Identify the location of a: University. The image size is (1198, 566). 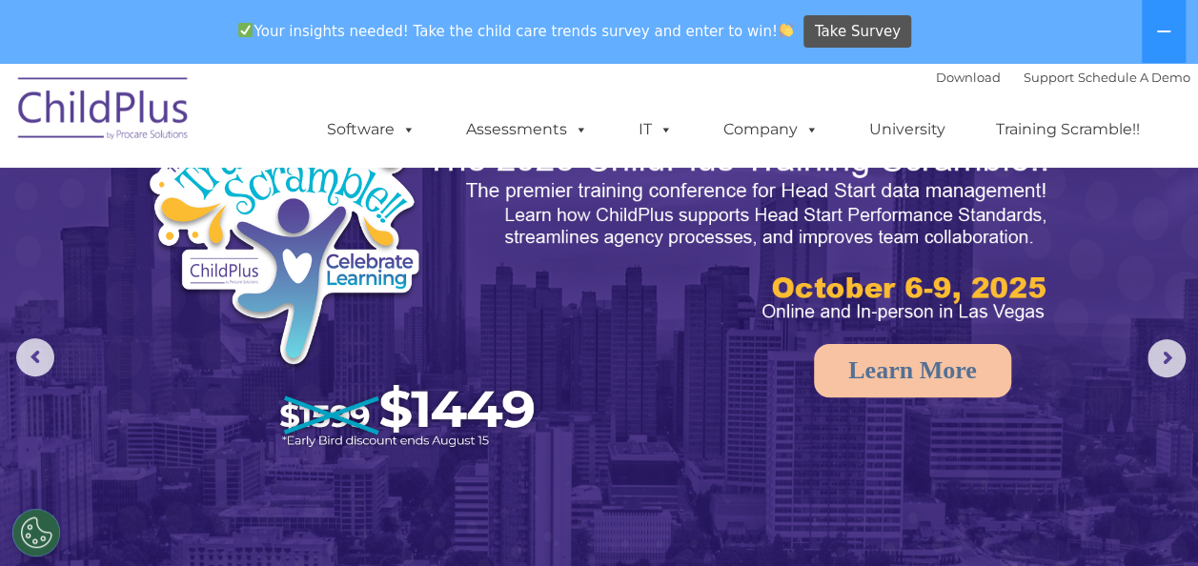
(907, 130).